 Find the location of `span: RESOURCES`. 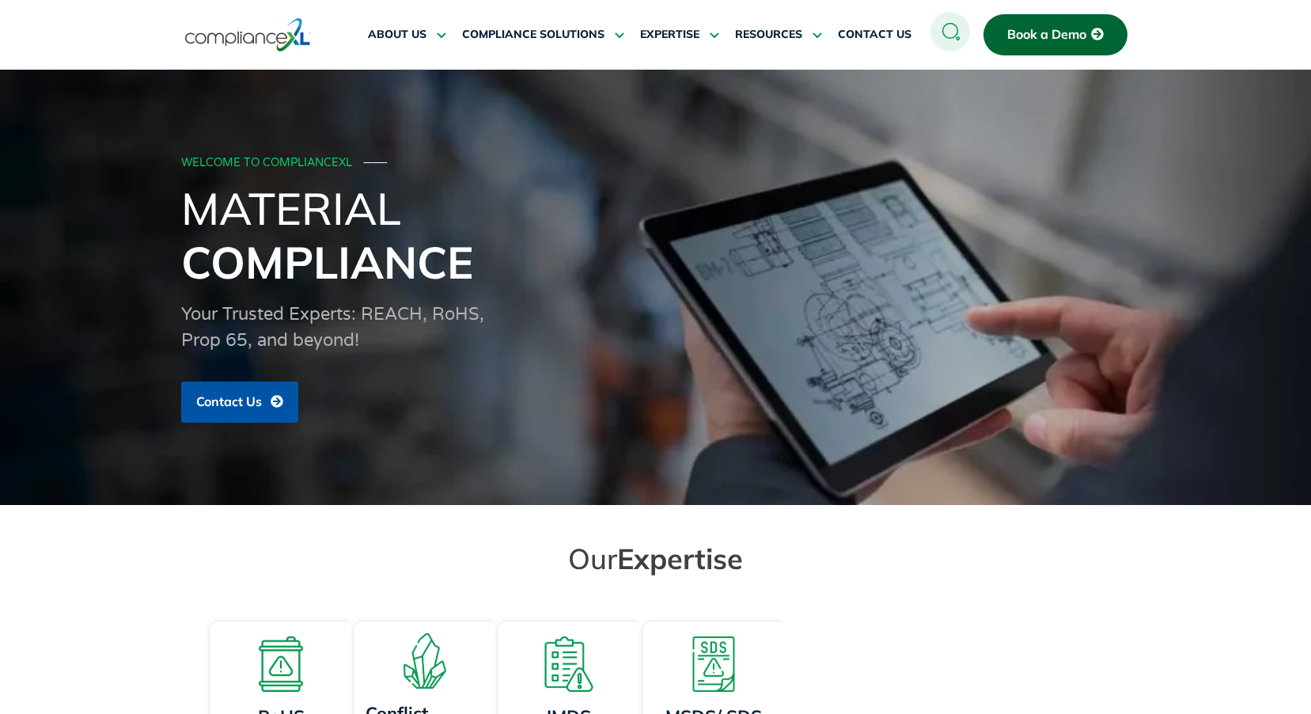

span: RESOURCES is located at coordinates (768, 35).